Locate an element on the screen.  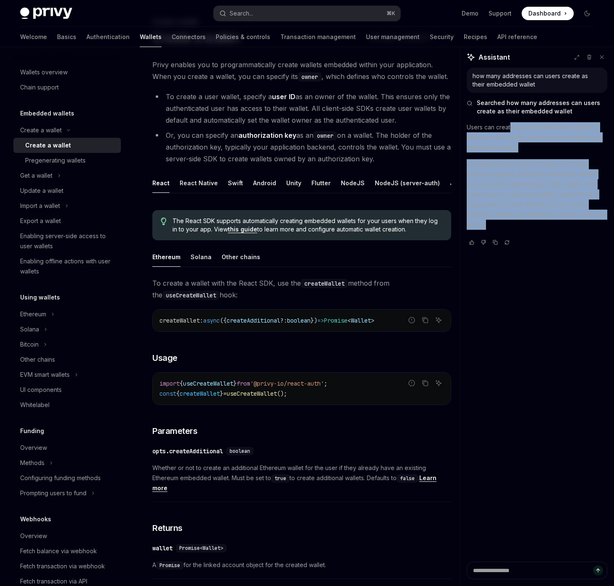
code: useCreateWallet is located at coordinates (191, 295).